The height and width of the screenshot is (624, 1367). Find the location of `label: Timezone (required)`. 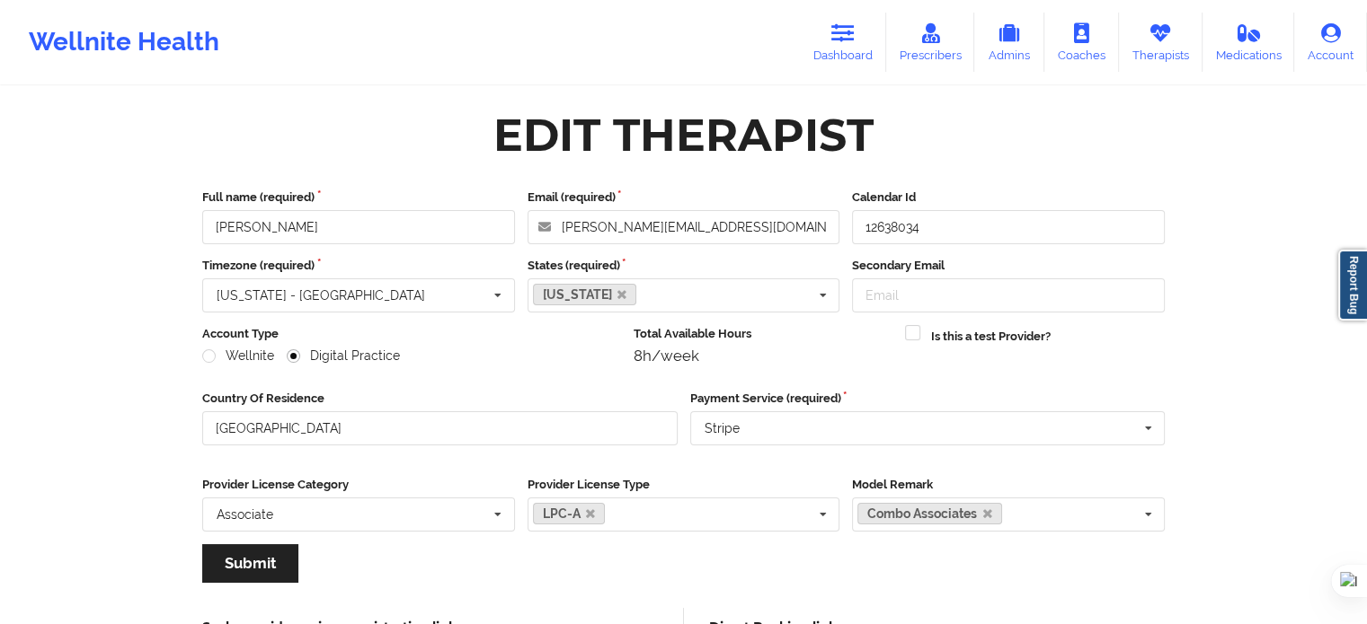

label: Timezone (required) is located at coordinates (358, 266).